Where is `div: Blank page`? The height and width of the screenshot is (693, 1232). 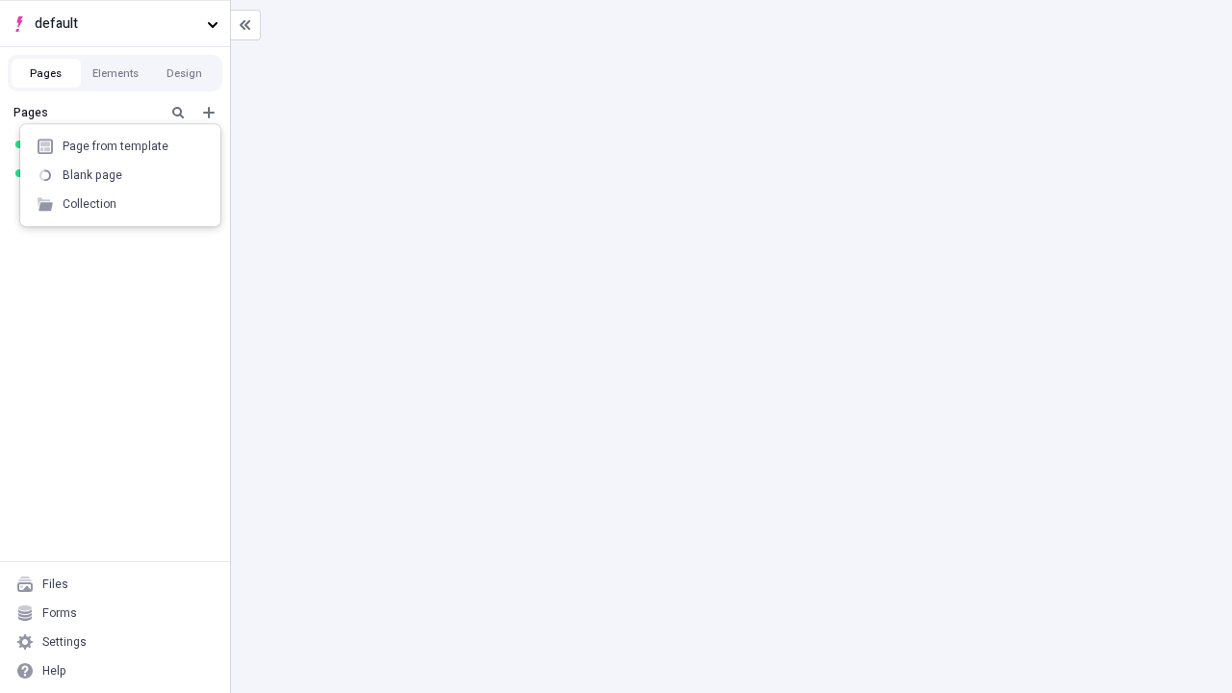 div: Blank page is located at coordinates (92, 175).